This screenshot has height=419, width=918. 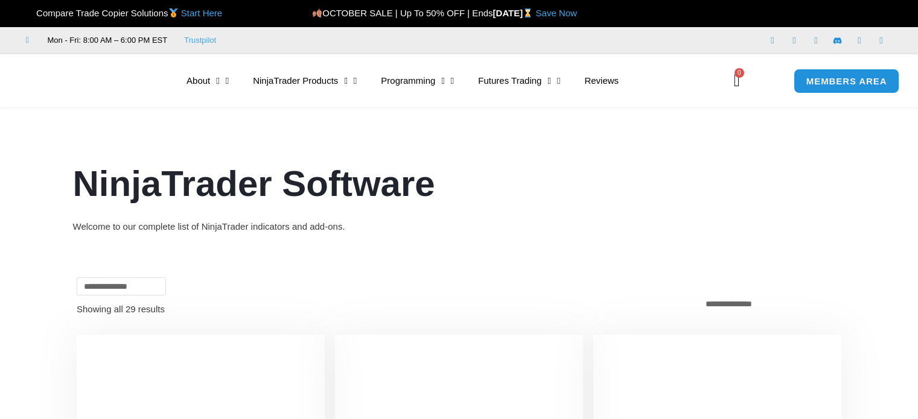 I want to click on div: Welcome to our complete list of NinjaTrader indicators and add-ons., so click(x=459, y=227).